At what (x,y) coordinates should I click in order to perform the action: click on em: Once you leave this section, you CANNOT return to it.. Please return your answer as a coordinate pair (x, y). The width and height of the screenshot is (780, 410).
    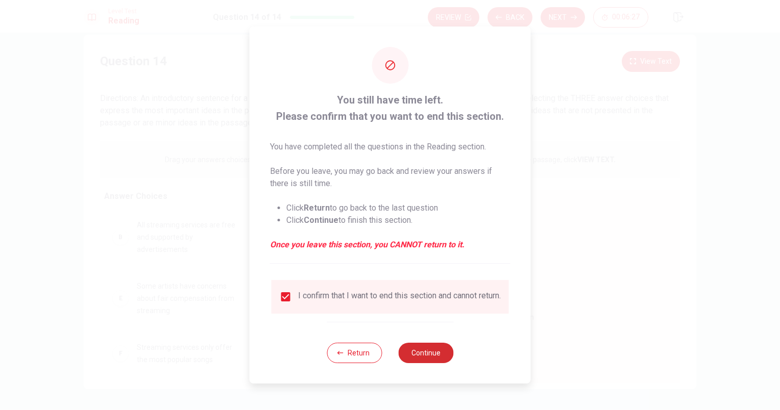
    Looking at the image, I should click on (390, 245).